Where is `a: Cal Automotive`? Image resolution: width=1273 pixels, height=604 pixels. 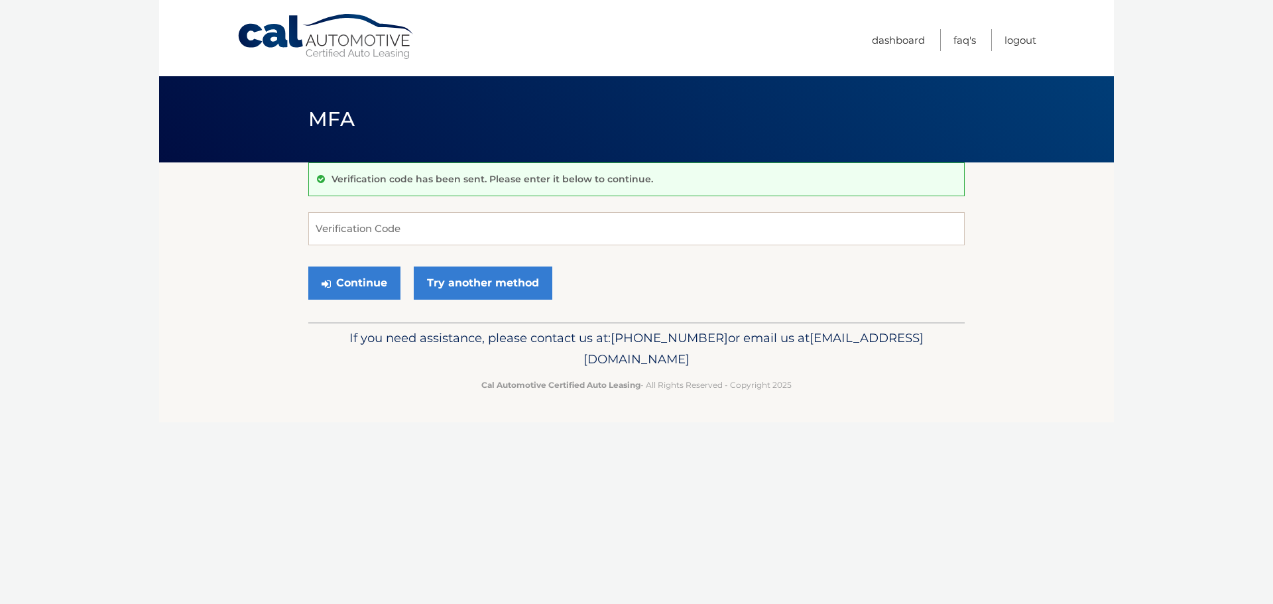
a: Cal Automotive is located at coordinates (326, 36).